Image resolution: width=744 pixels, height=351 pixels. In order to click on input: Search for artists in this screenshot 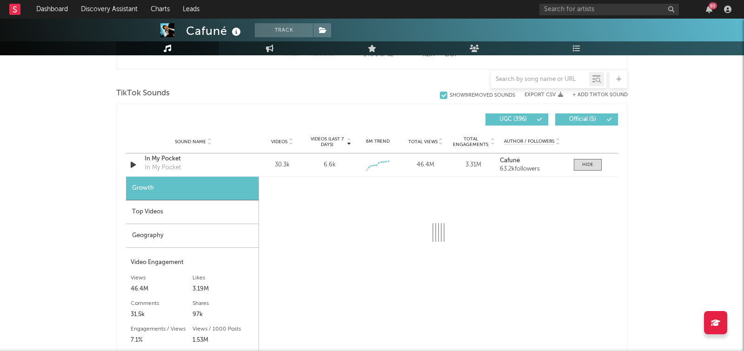, I will do `click(609, 9)`.